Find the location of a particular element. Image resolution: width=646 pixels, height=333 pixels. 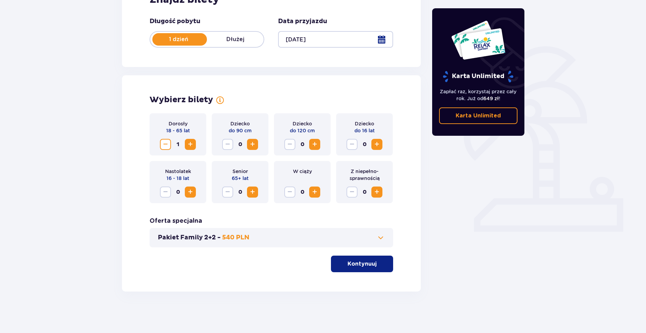

a: Karta Unlimited is located at coordinates (478, 116).